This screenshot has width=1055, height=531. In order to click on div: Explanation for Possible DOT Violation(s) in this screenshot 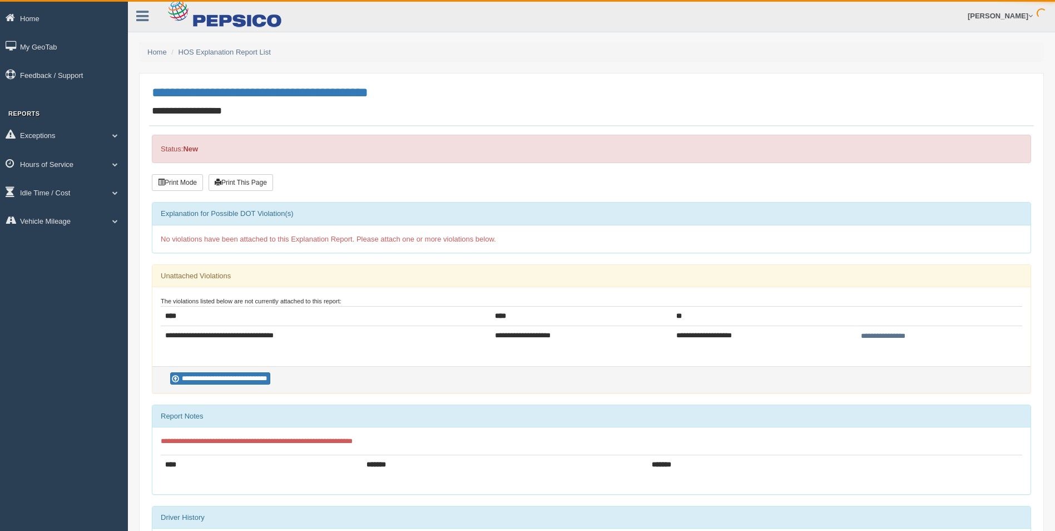, I will do `click(591, 214)`.